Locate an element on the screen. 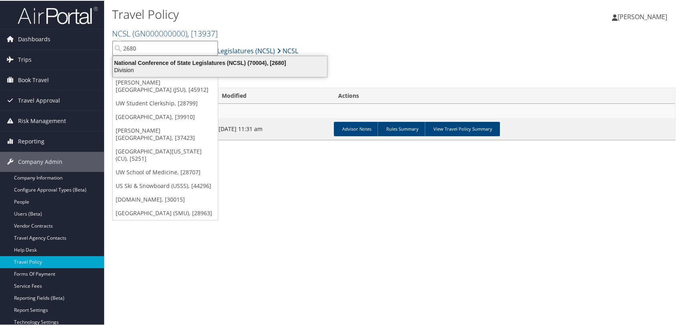  th: Actions is located at coordinates (503, 95).